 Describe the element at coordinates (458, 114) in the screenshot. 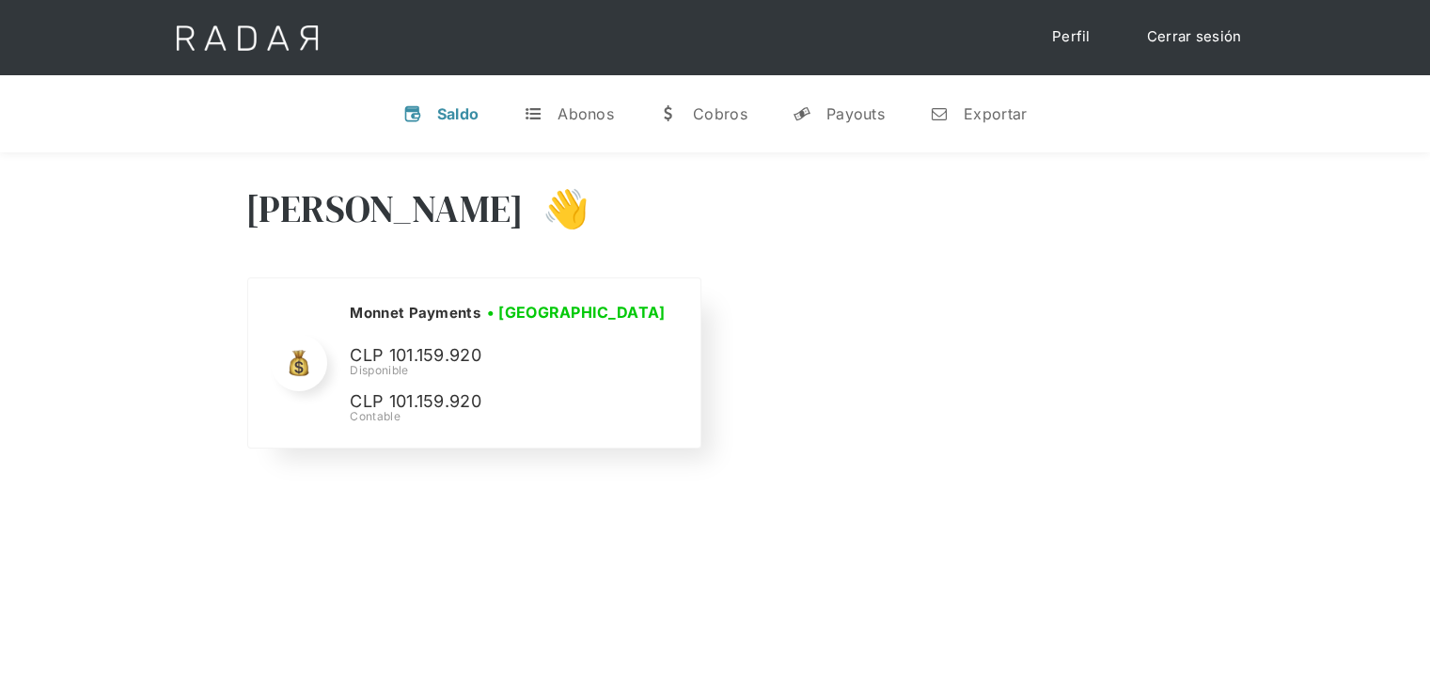

I see `div: Saldo` at that location.